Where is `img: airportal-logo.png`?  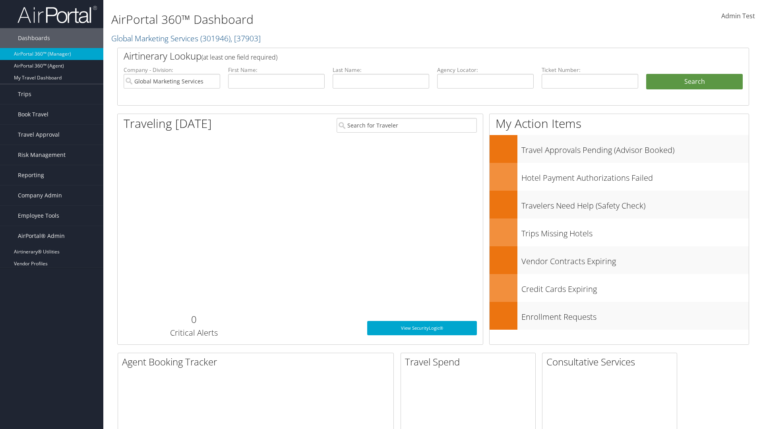
img: airportal-logo.png is located at coordinates (57, 14).